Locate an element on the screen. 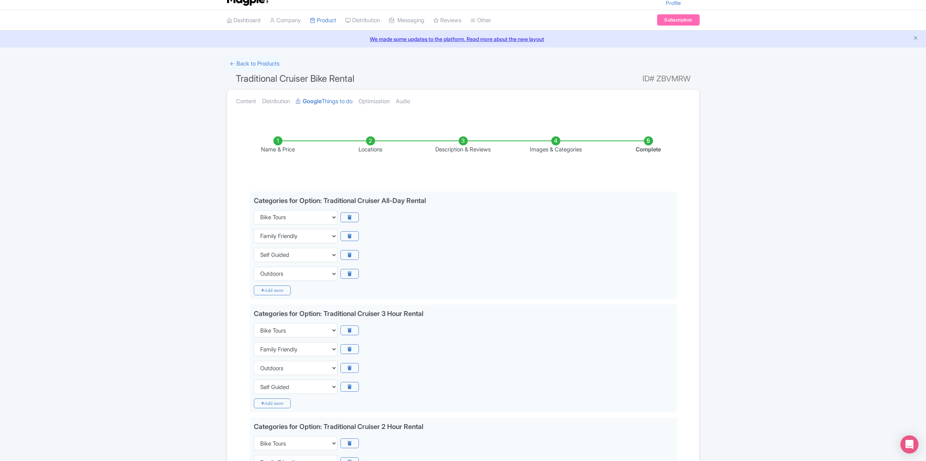 This screenshot has height=461, width=926. a: Reviews is located at coordinates (447, 20).